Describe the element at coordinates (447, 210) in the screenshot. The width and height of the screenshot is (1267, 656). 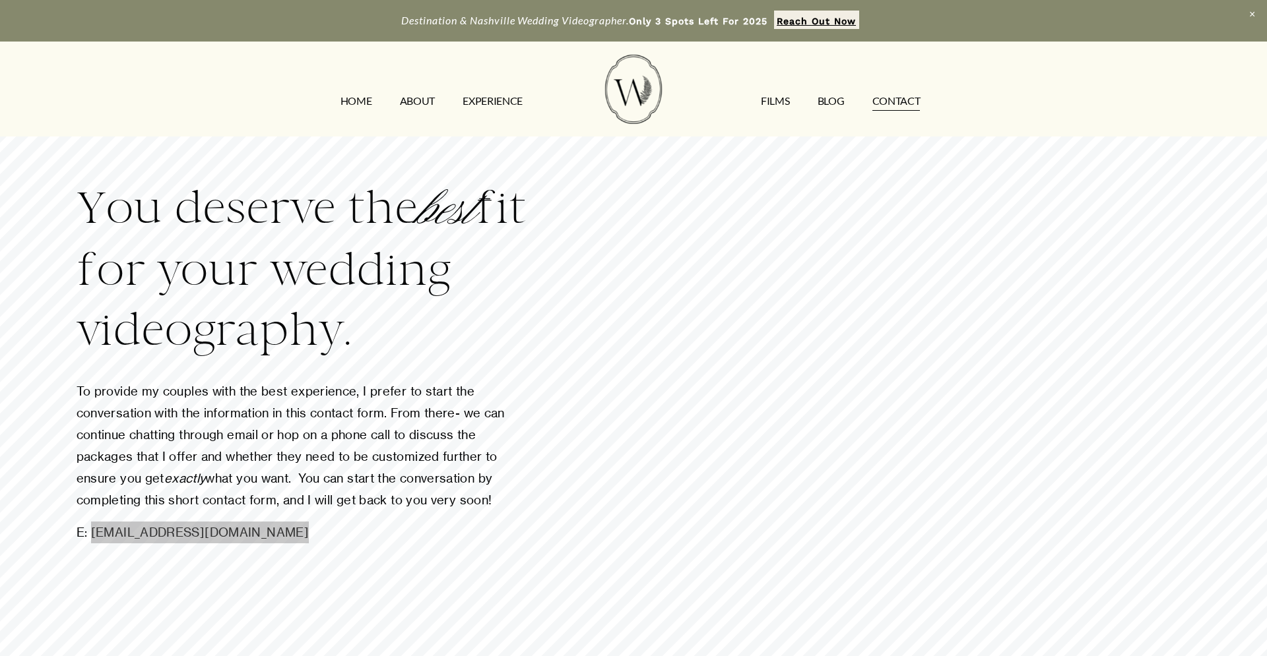
I see `em: best` at that location.